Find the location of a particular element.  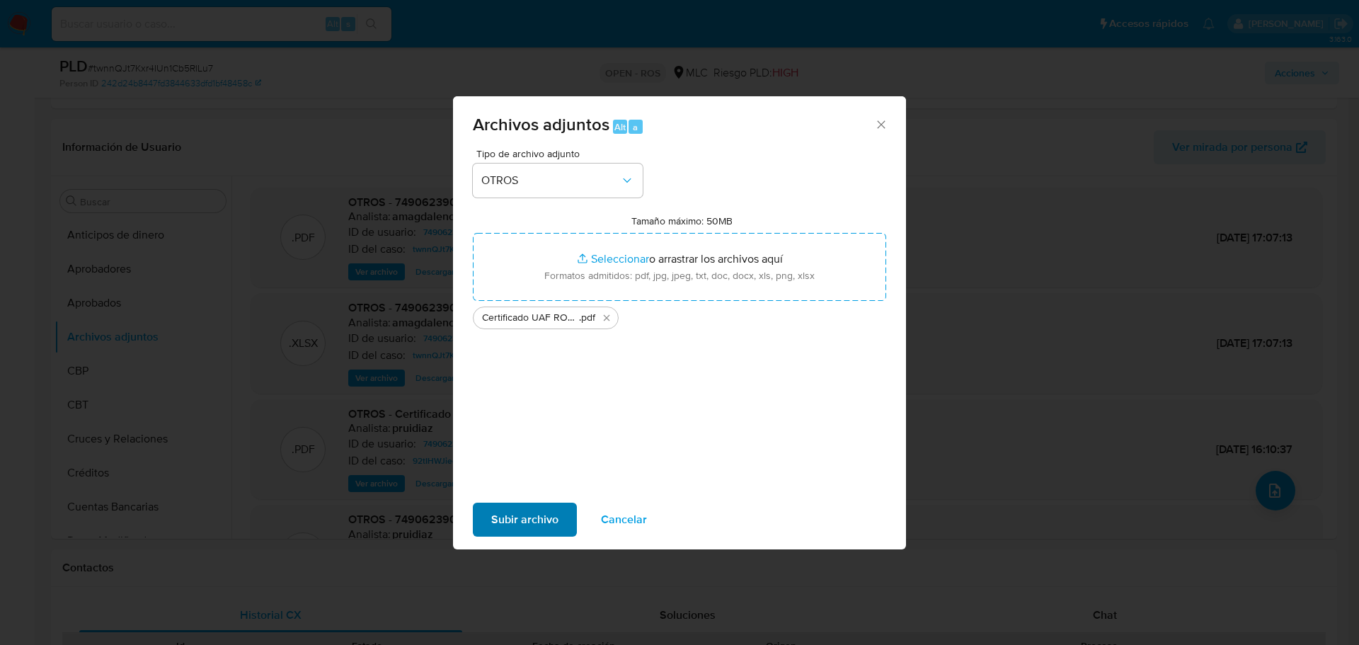

span: Tipo de archivo adjunto is located at coordinates (561, 154).